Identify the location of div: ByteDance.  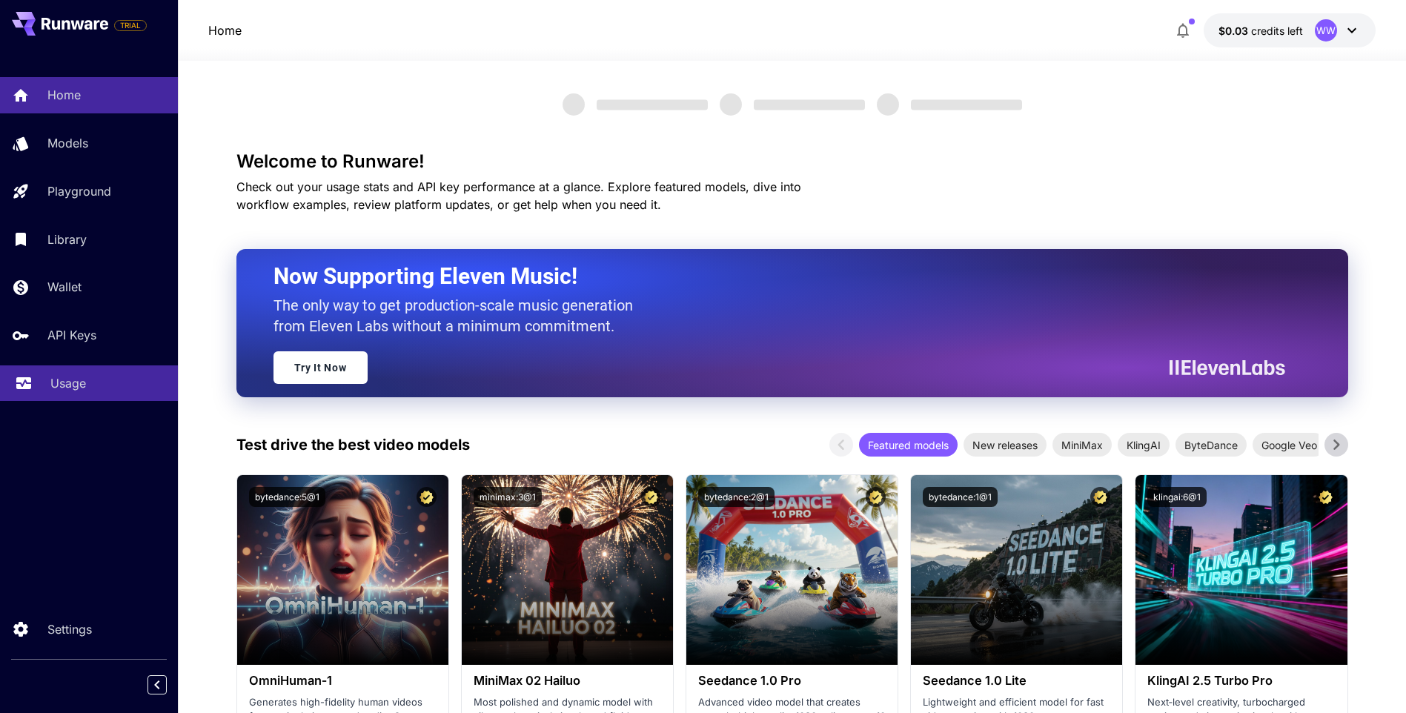
(1211, 445).